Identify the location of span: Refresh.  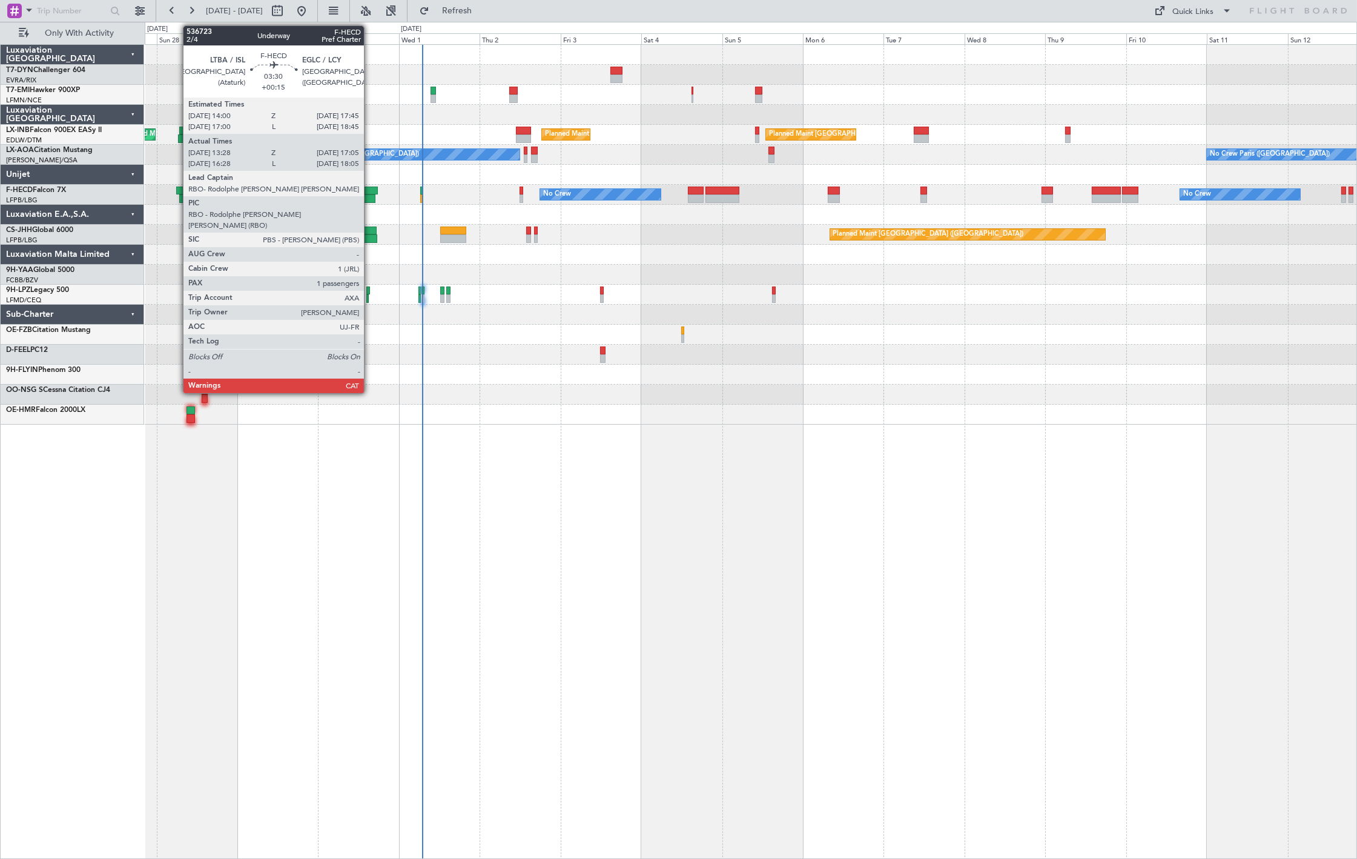
(457, 11).